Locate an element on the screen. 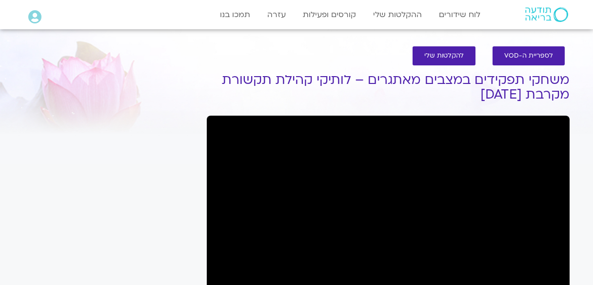  img: תודעה בריאה is located at coordinates (547, 15).